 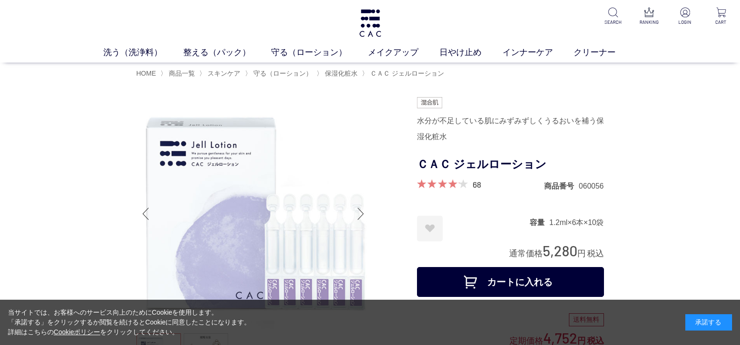 What do you see at coordinates (430, 229) in the screenshot?
I see `a: お気に入りに登録する` at bounding box center [430, 229].